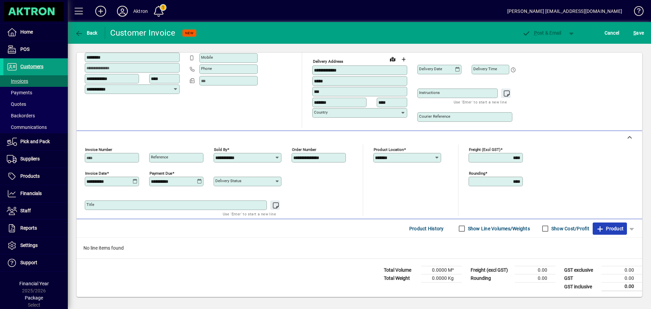  I want to click on mat-label: Product location, so click(389, 150).